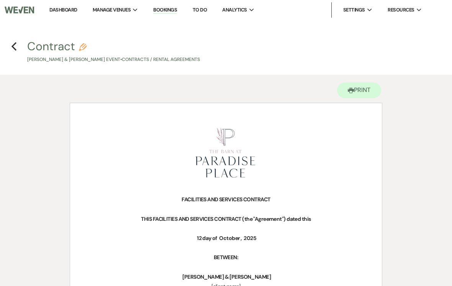  Describe the element at coordinates (354, 10) in the screenshot. I see `span: Settings` at that location.